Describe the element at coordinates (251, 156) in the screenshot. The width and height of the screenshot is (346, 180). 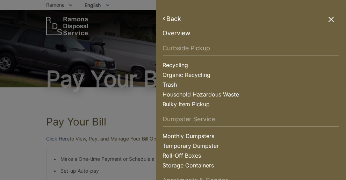
I see `a: Roll-Off Boxes` at that location.